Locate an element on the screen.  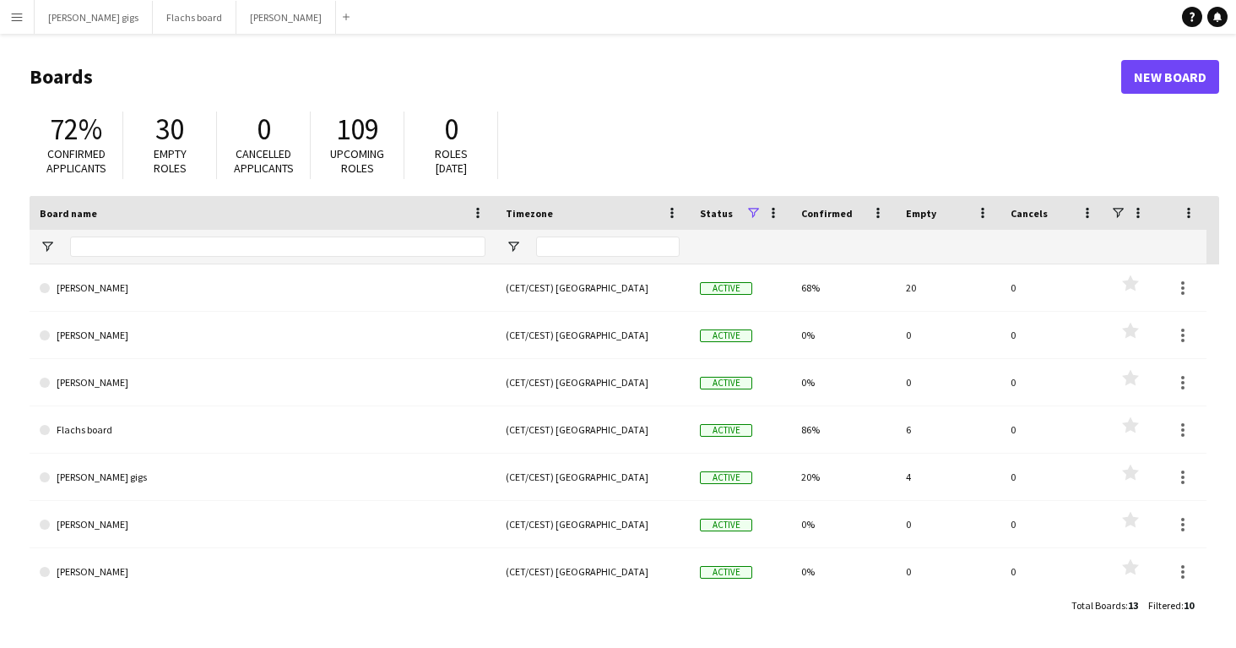
span: Upcoming roles is located at coordinates (357, 160).